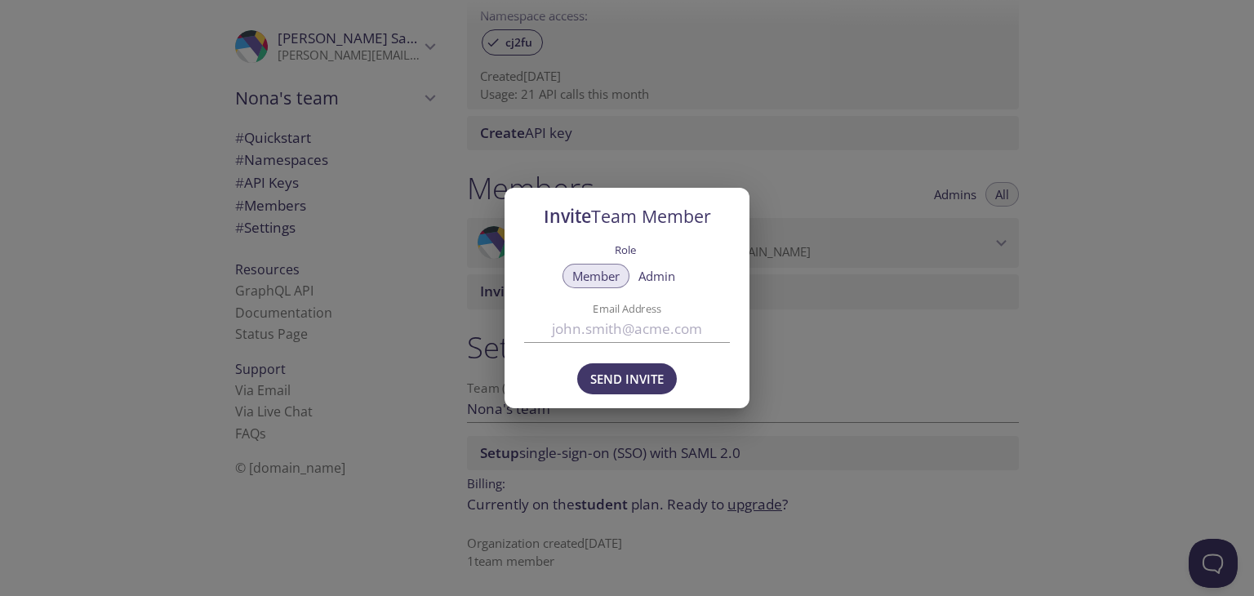 This screenshot has width=1254, height=596. Describe the element at coordinates (625, 249) in the screenshot. I see `label: Role` at that location.